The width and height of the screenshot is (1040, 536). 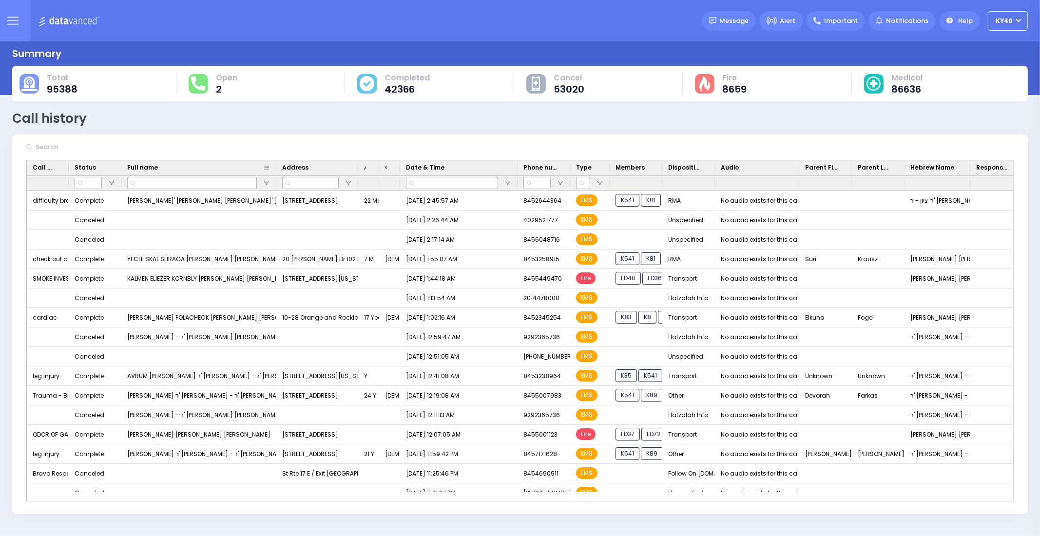 I want to click on span: 2, so click(x=227, y=89).